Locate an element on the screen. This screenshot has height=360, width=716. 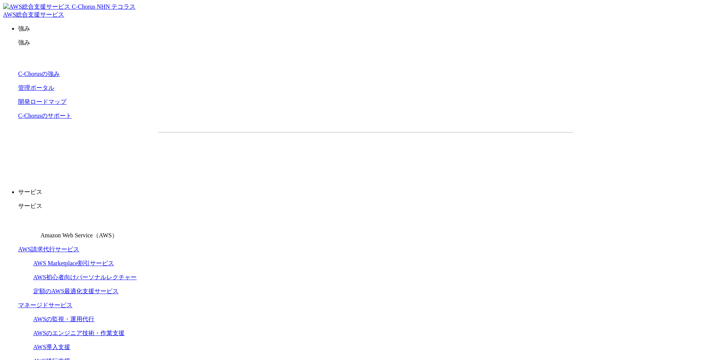
img: AWS総合支援サービス C-Chorus is located at coordinates (49, 7).